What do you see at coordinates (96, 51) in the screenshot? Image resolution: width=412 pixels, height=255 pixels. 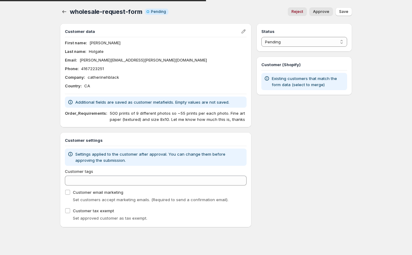 I see `p: Holgate` at bounding box center [96, 51].